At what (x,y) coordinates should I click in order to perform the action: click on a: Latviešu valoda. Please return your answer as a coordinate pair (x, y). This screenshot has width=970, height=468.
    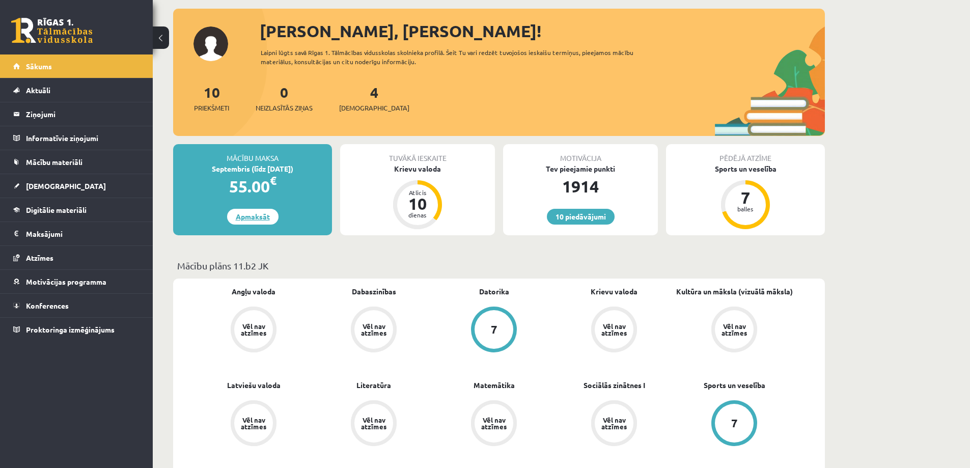
    Looking at the image, I should click on (254, 385).